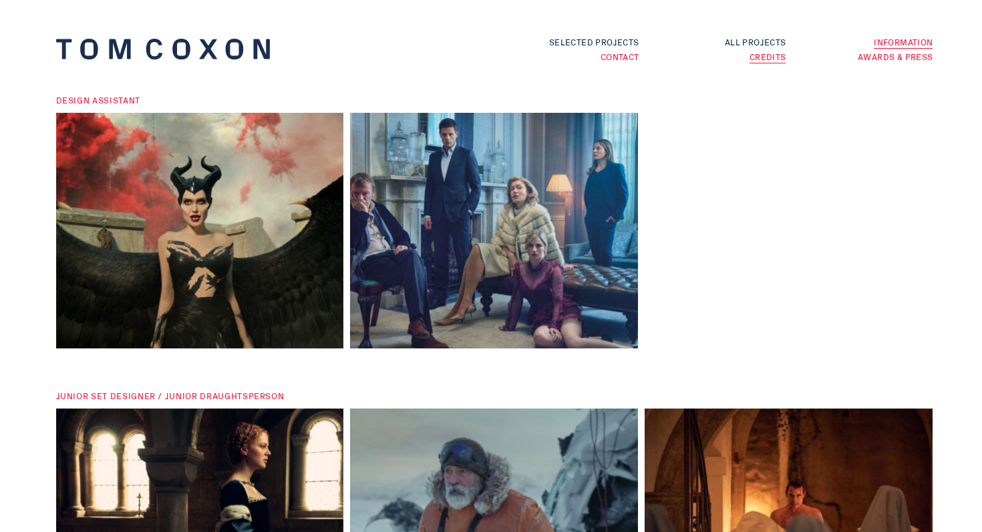  Describe the element at coordinates (620, 56) in the screenshot. I see `a: Contact` at that location.